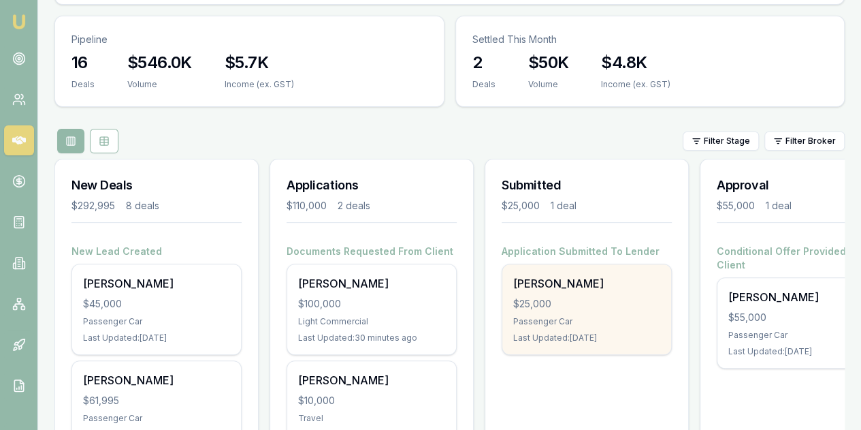 The width and height of the screenshot is (861, 430). Describe the element at coordinates (636, 63) in the screenshot. I see `h3: $4.8K` at that location.